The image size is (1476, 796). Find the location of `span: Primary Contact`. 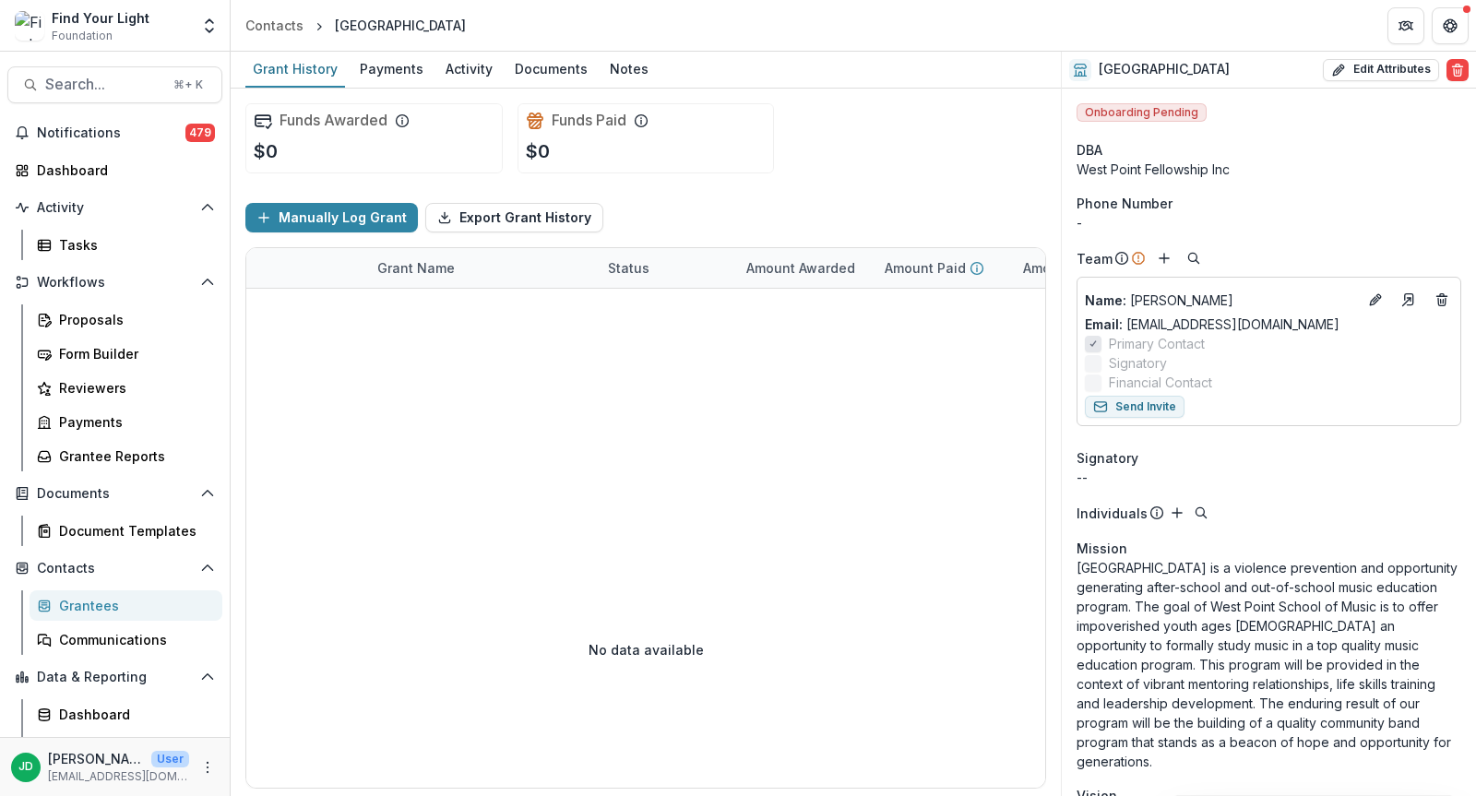

span: Primary Contact is located at coordinates (1157, 343).